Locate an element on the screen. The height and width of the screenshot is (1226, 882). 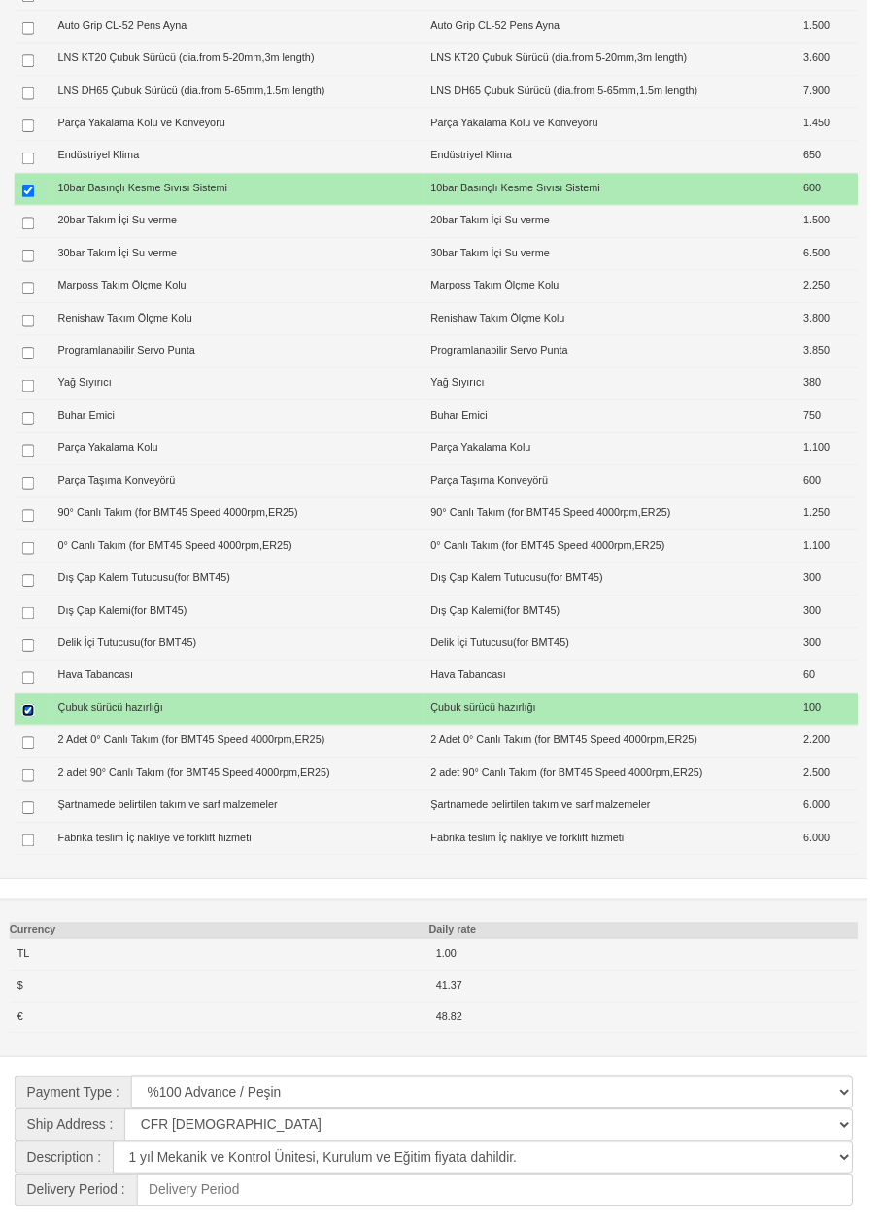
td: 750 is located at coordinates (840, 424).